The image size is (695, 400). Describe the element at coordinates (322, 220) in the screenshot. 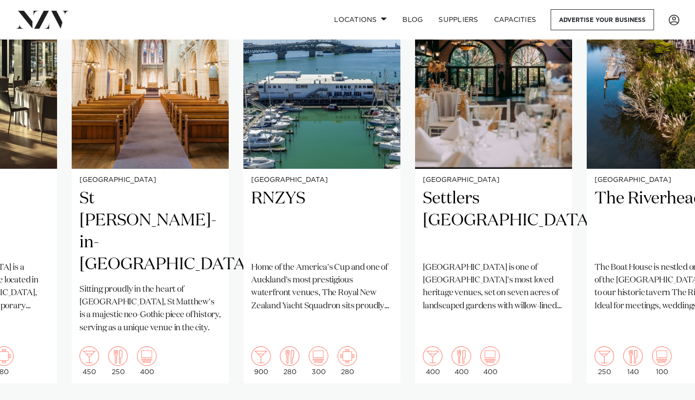

I see `h2: RNZYS` at that location.